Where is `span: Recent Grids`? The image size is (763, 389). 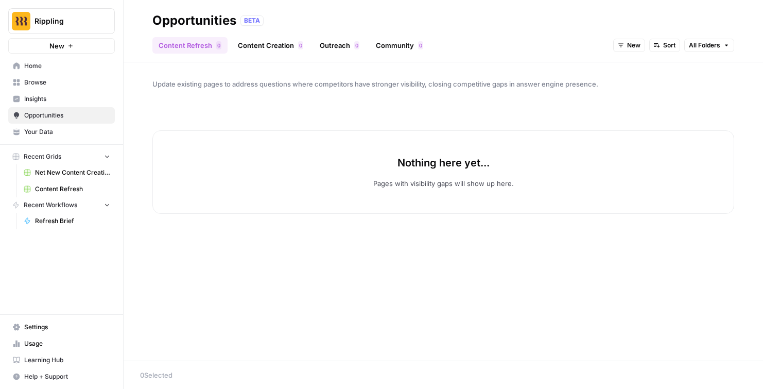
span: Recent Grids is located at coordinates (42, 156).